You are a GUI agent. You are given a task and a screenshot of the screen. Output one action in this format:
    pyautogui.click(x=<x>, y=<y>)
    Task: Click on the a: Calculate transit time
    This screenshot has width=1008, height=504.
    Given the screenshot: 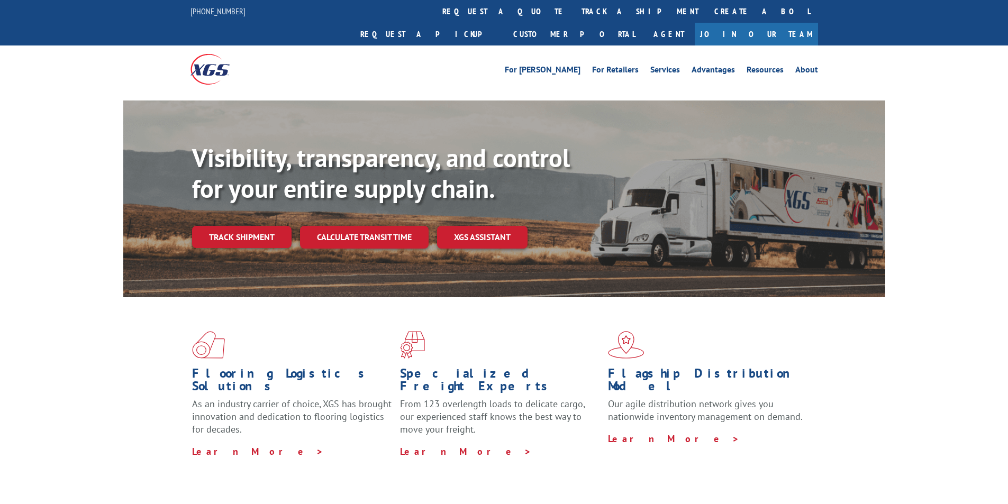 What is the action you would take?
    pyautogui.click(x=364, y=237)
    